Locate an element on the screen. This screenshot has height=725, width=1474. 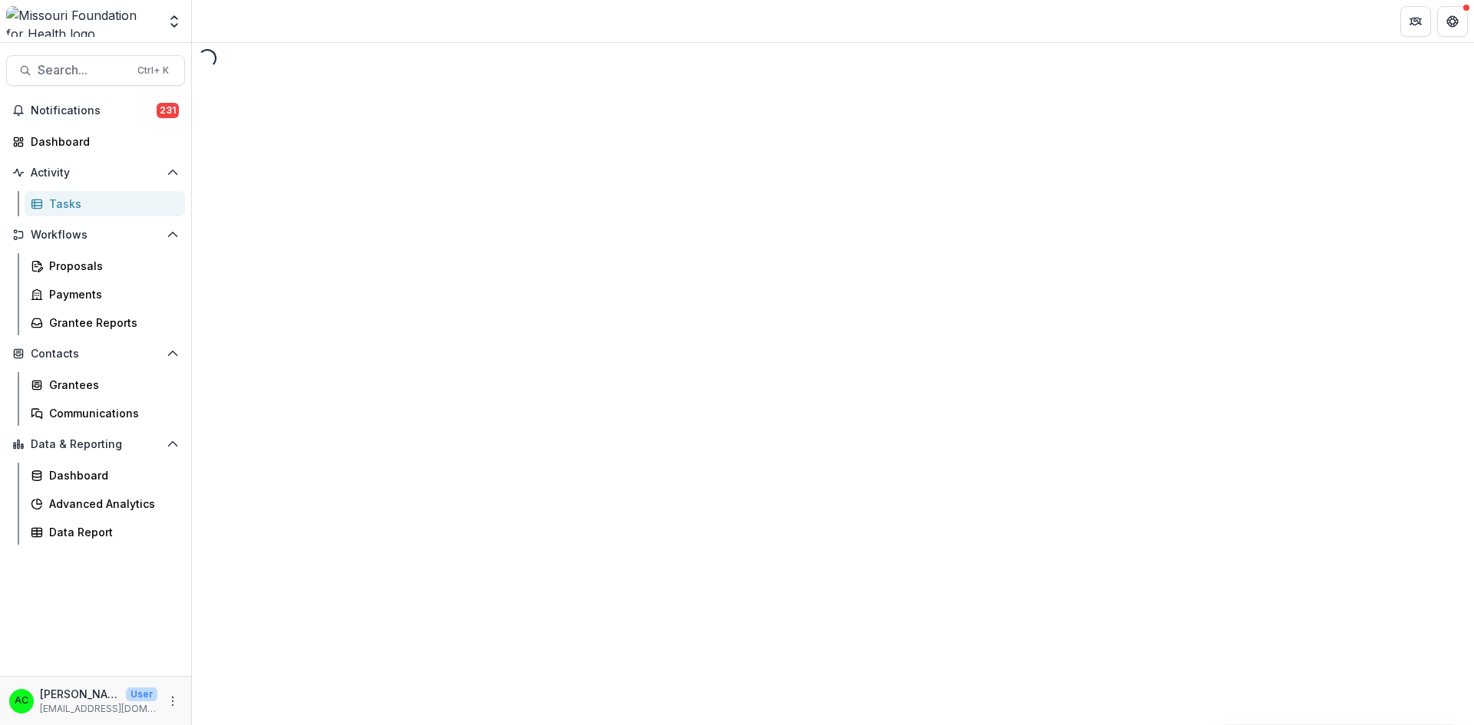
div: Proposals is located at coordinates (111, 266).